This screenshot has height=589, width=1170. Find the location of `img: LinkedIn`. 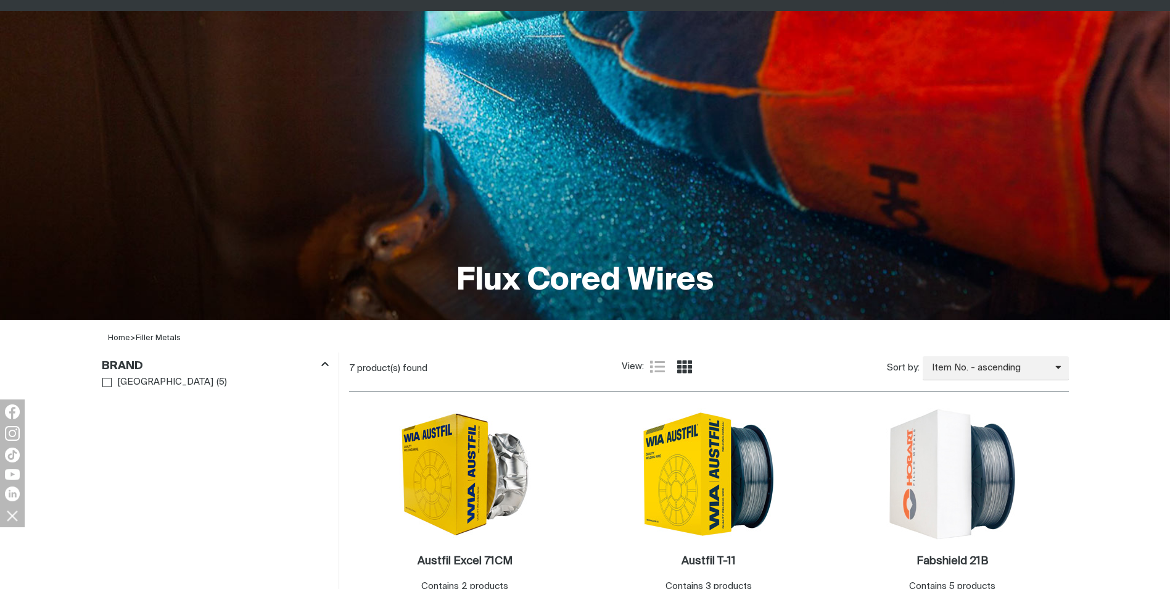

img: LinkedIn is located at coordinates (12, 494).